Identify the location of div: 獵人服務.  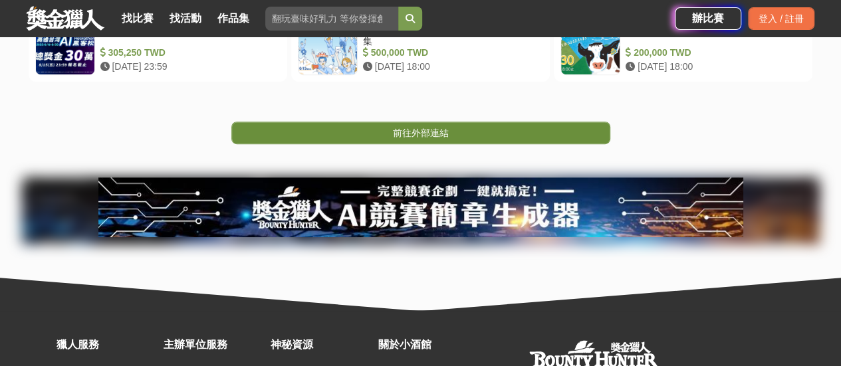
(106, 345).